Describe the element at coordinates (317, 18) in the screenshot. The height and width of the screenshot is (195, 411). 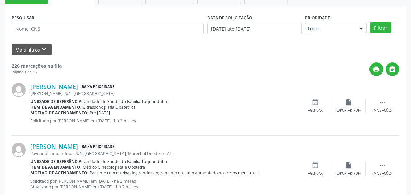
I see `label: Prioridade` at that location.